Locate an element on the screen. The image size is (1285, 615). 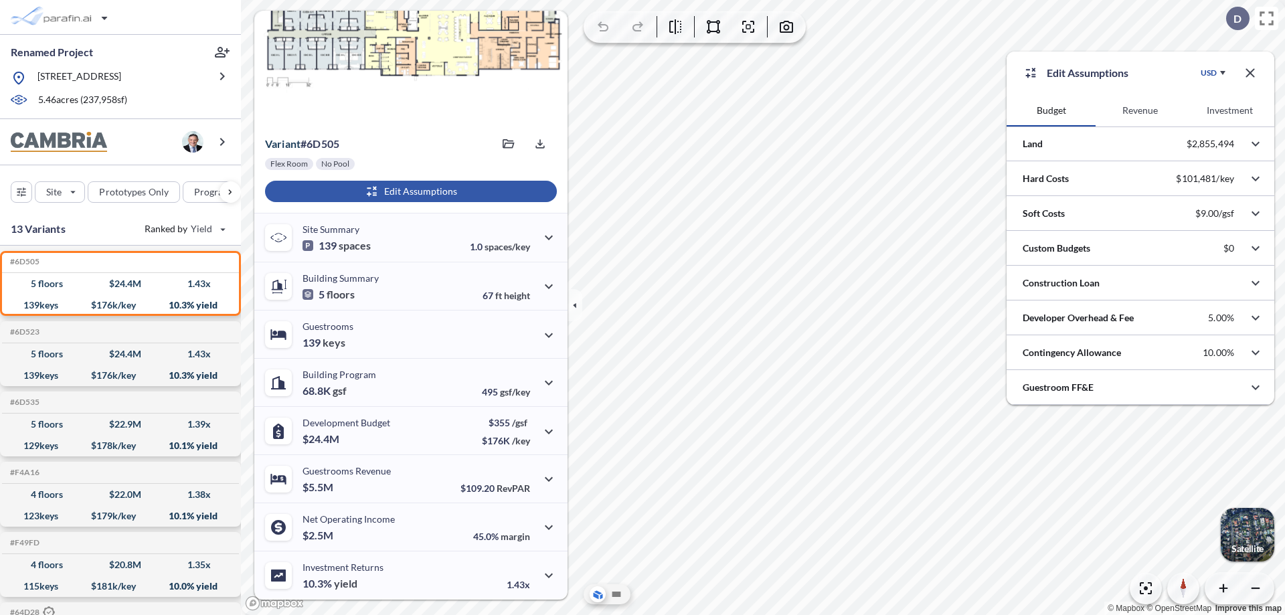
p: Site Summary is located at coordinates (331, 229).